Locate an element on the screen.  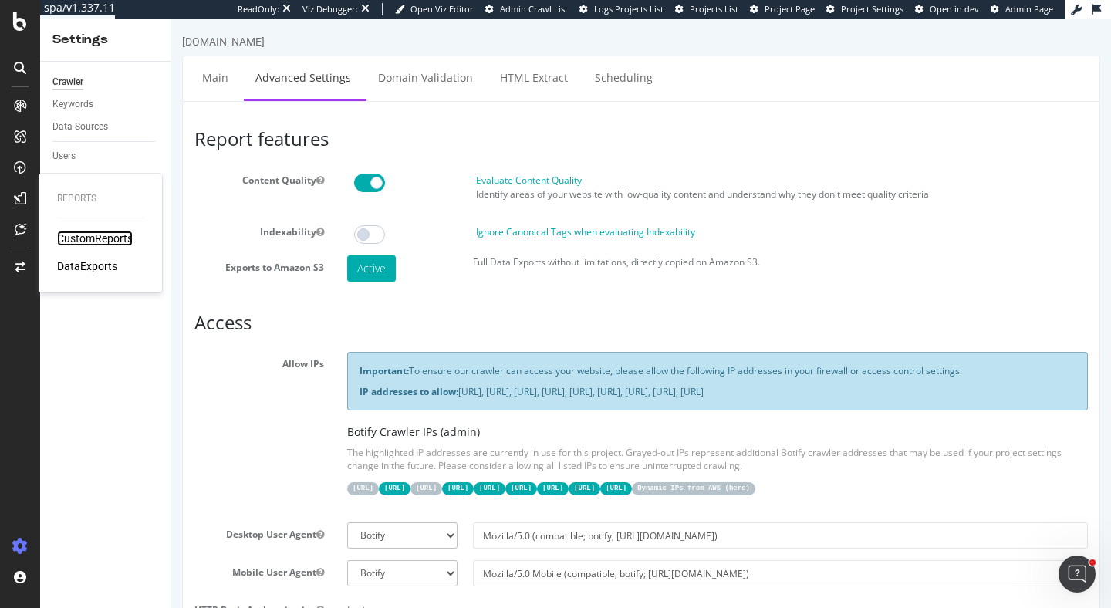
button: Mobile User Agent is located at coordinates (149, 553).